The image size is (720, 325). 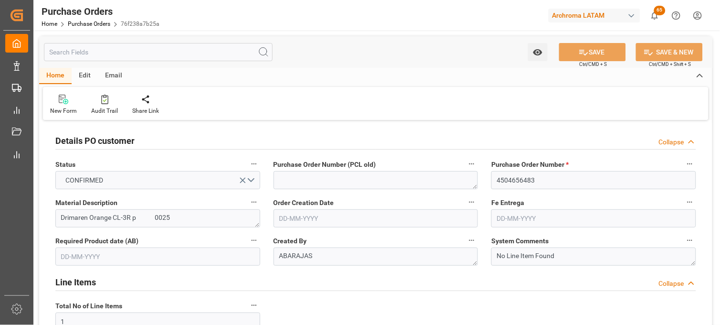 I want to click on div: Purchase Orders, so click(x=100, y=11).